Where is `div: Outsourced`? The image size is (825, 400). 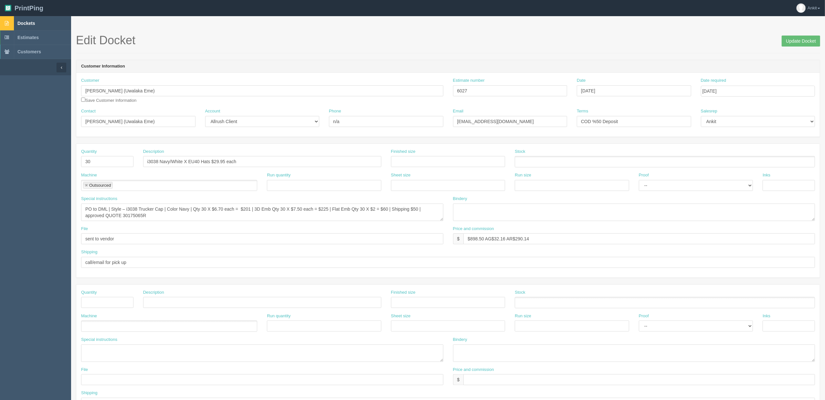 div: Outsourced is located at coordinates (100, 185).